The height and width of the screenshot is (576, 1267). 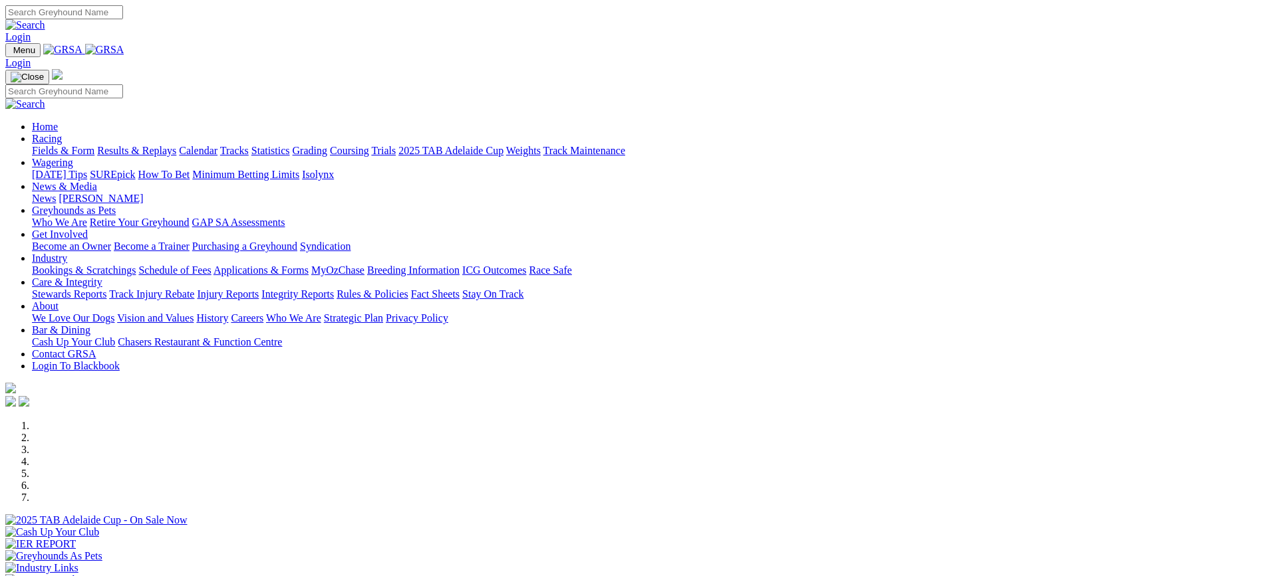 I want to click on a: Strategic Plan, so click(x=353, y=318).